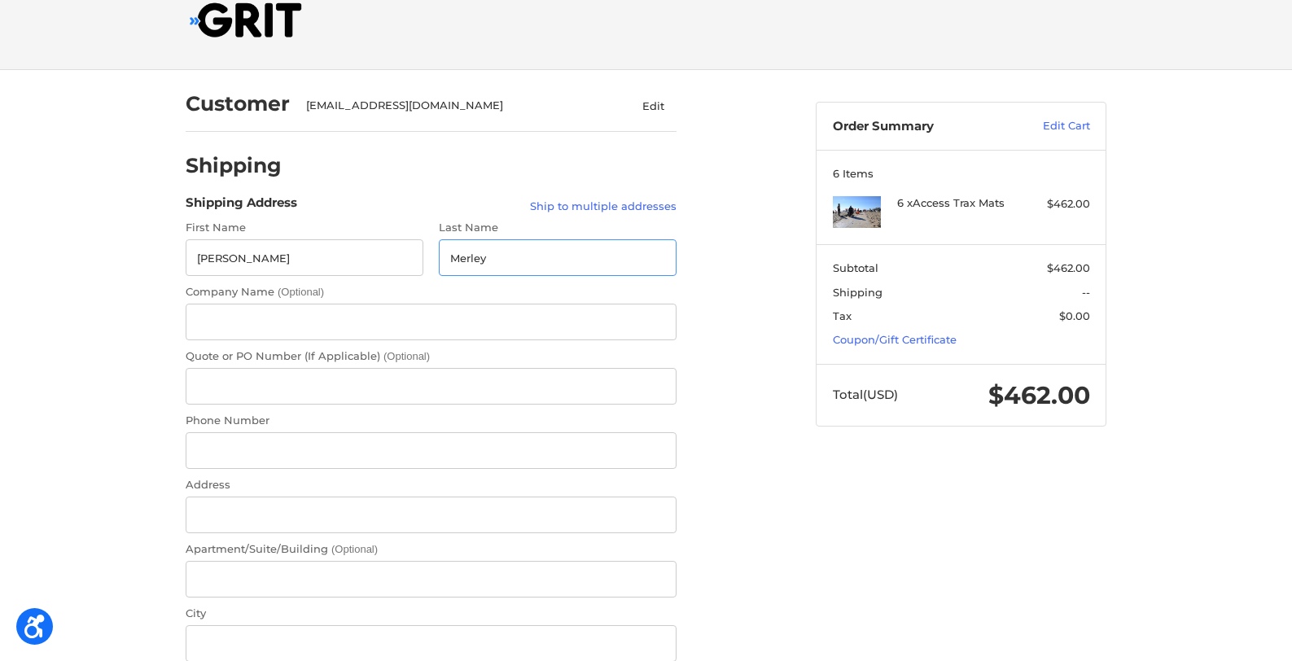  I want to click on span: Tax, so click(842, 316).